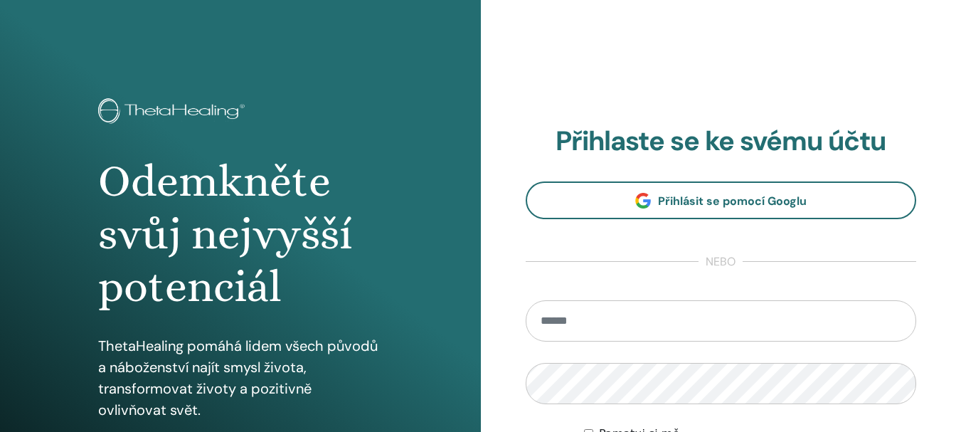 The width and height of the screenshot is (961, 432). Describe the element at coordinates (720, 261) in the screenshot. I see `font: nebo` at that location.